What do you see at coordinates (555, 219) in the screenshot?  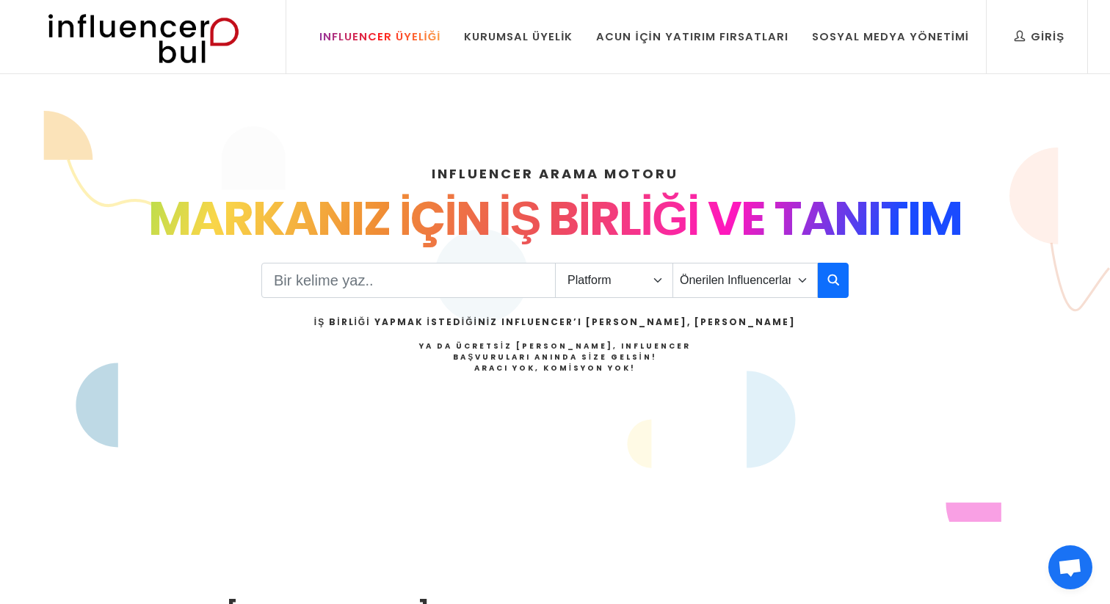 I see `div: MARKANIZ İÇİN İŞ BİRLİĞİ VE TANITIM` at bounding box center [555, 219].